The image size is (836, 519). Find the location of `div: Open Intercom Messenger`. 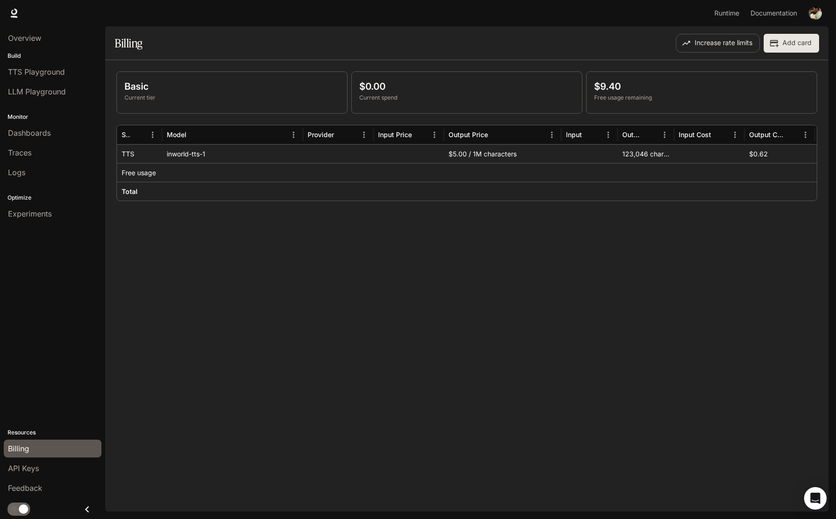

div: Open Intercom Messenger is located at coordinates (816, 498).